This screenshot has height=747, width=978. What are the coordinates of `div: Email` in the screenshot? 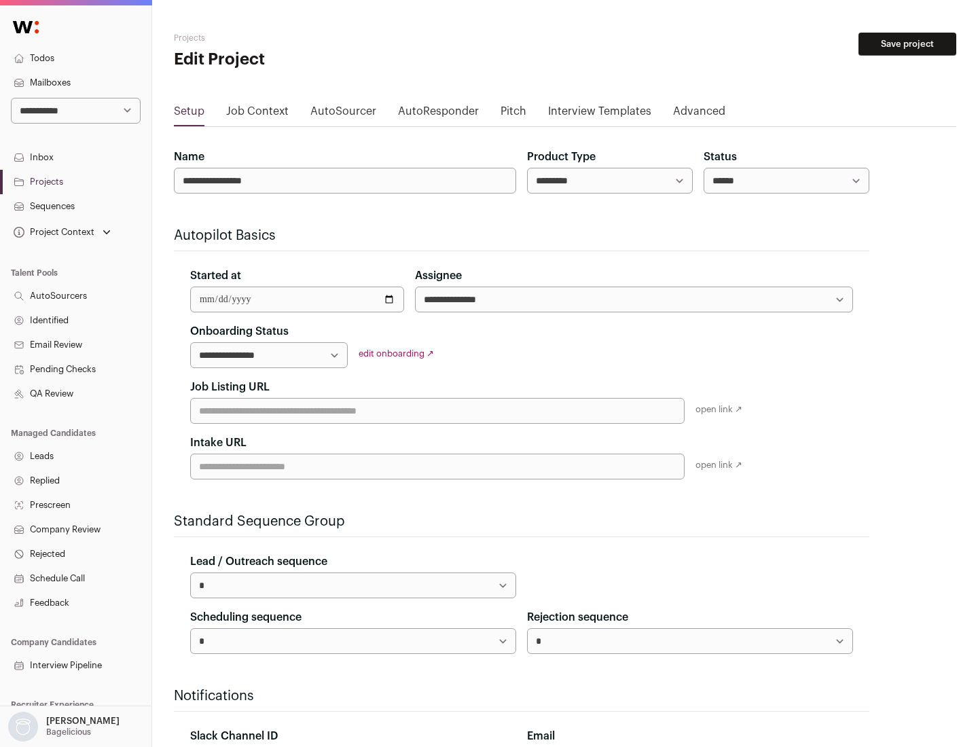 It's located at (690, 736).